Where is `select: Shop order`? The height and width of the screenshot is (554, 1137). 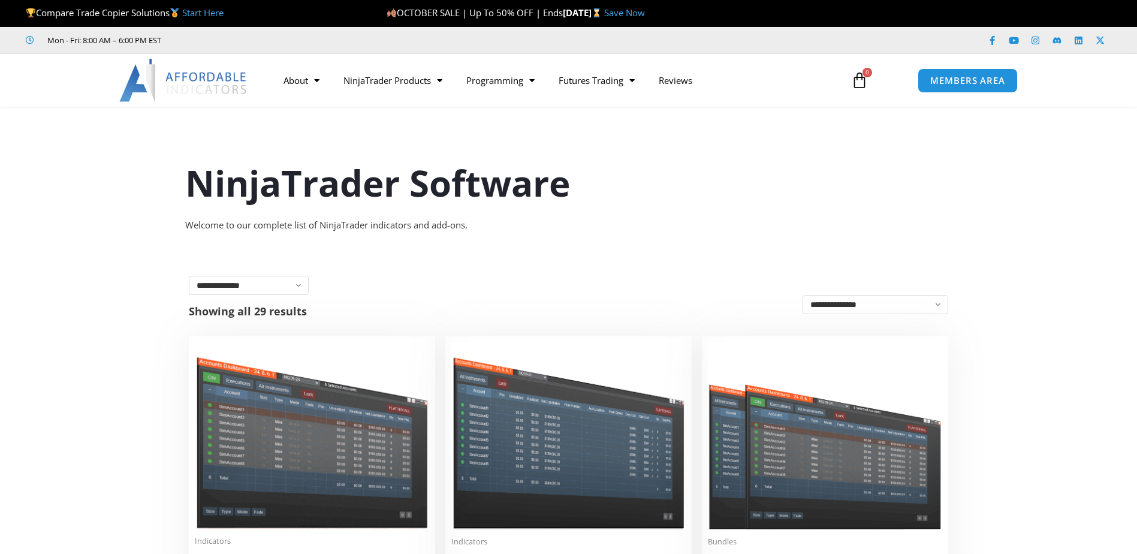 select: Shop order is located at coordinates (875, 304).